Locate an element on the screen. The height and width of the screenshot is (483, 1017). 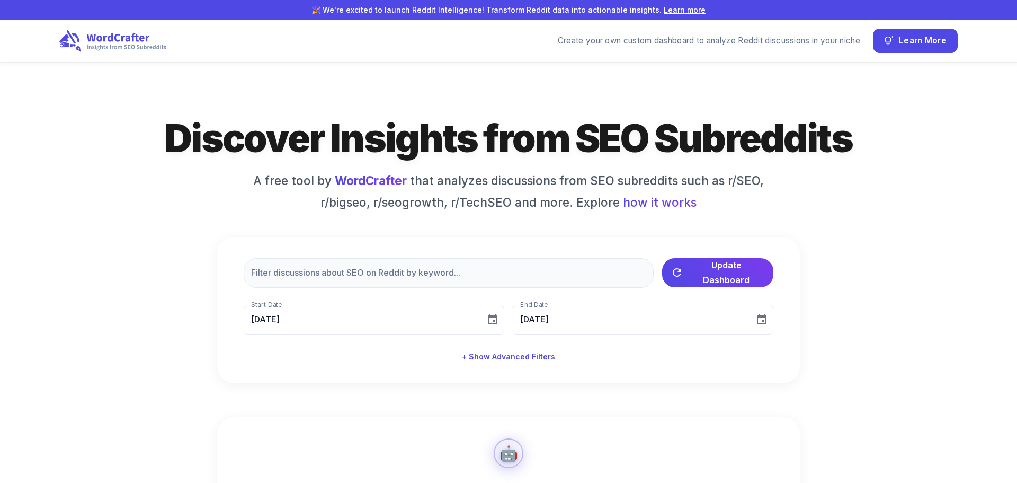
span: Learn More is located at coordinates (923, 41).